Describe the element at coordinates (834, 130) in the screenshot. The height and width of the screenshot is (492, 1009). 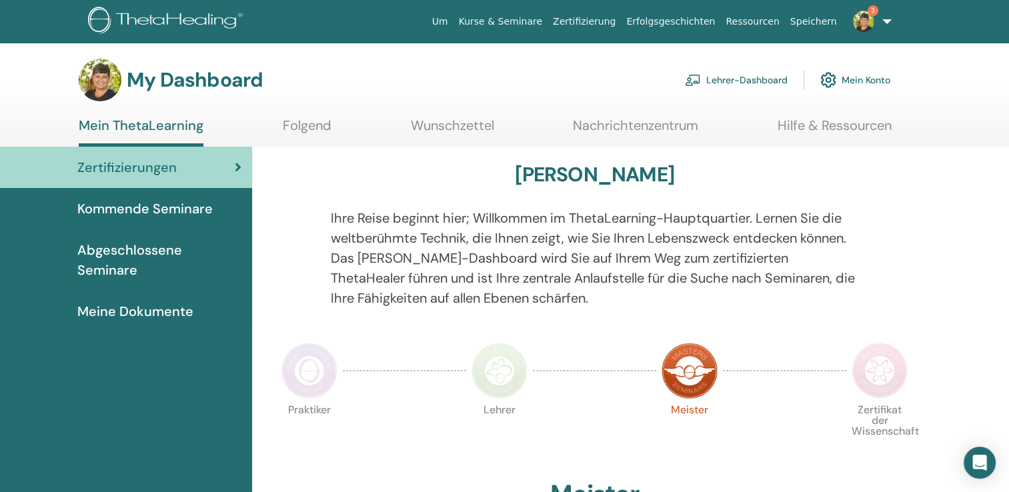
I see `a: Hilfe & Ressourcen` at that location.